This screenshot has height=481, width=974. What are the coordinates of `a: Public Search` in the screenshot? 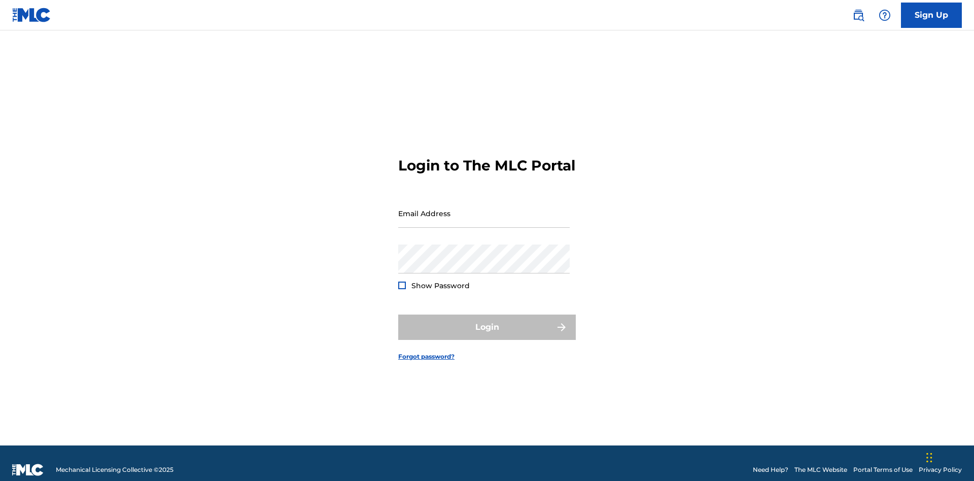 It's located at (858, 15).